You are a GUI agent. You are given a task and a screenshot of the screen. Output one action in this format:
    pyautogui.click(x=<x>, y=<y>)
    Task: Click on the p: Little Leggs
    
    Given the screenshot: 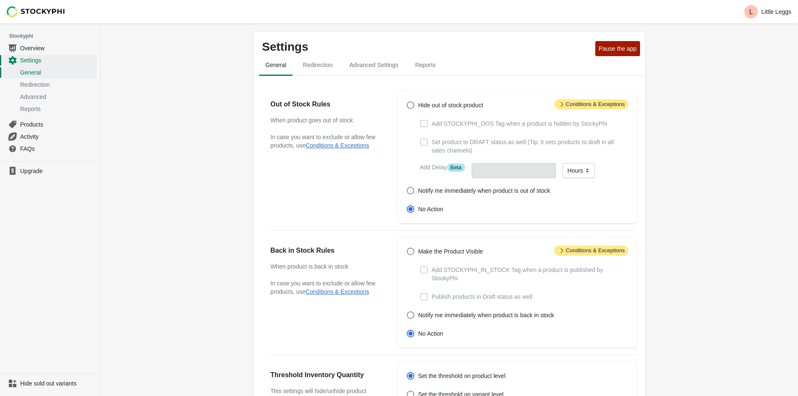 What is the action you would take?
    pyautogui.click(x=776, y=12)
    